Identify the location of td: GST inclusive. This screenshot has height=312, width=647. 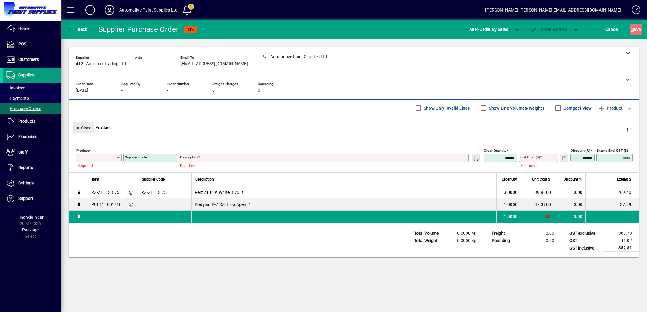
(584, 248).